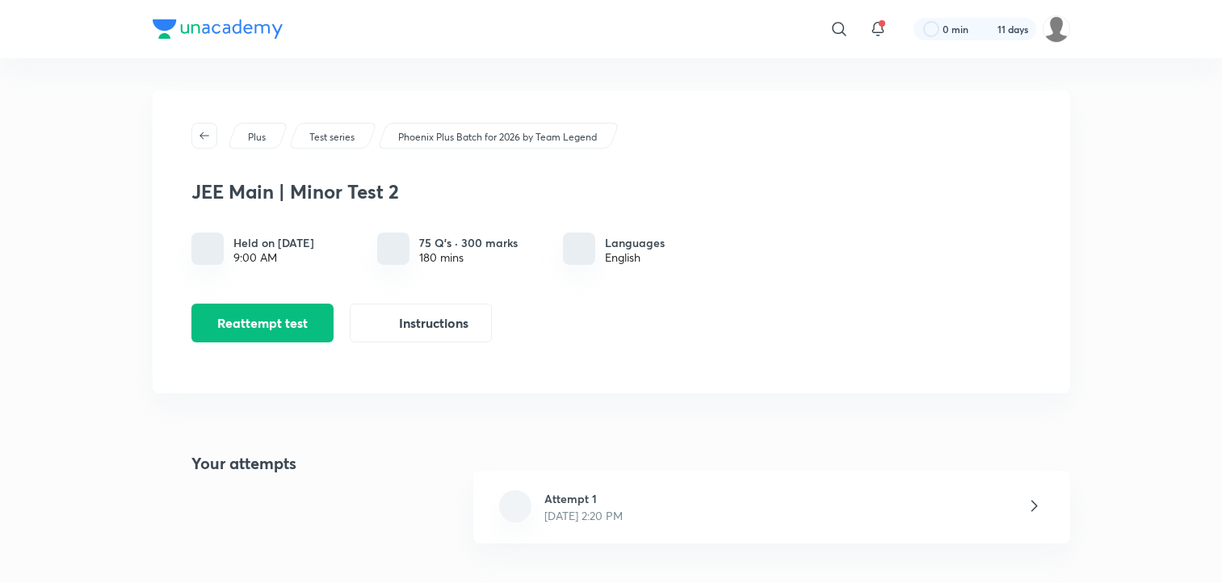 Image resolution: width=1222 pixels, height=583 pixels. Describe the element at coordinates (1056, 29) in the screenshot. I see `img: Shreyas Bhanu` at that location.